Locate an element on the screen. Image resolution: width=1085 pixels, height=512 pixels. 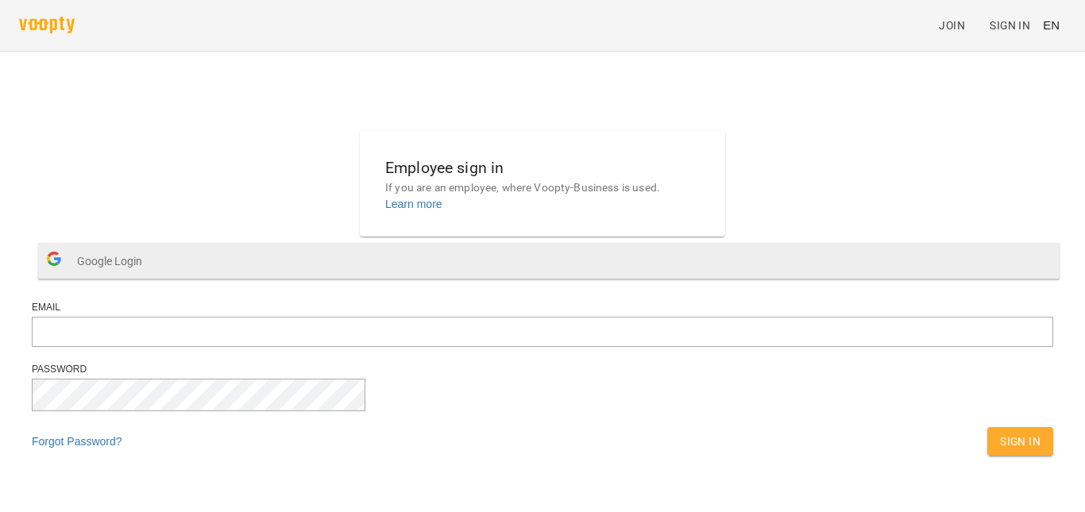
button: Employee sign inIf you are an employee, where Voopty-Business is used.Learn more is located at coordinates (542, 183).